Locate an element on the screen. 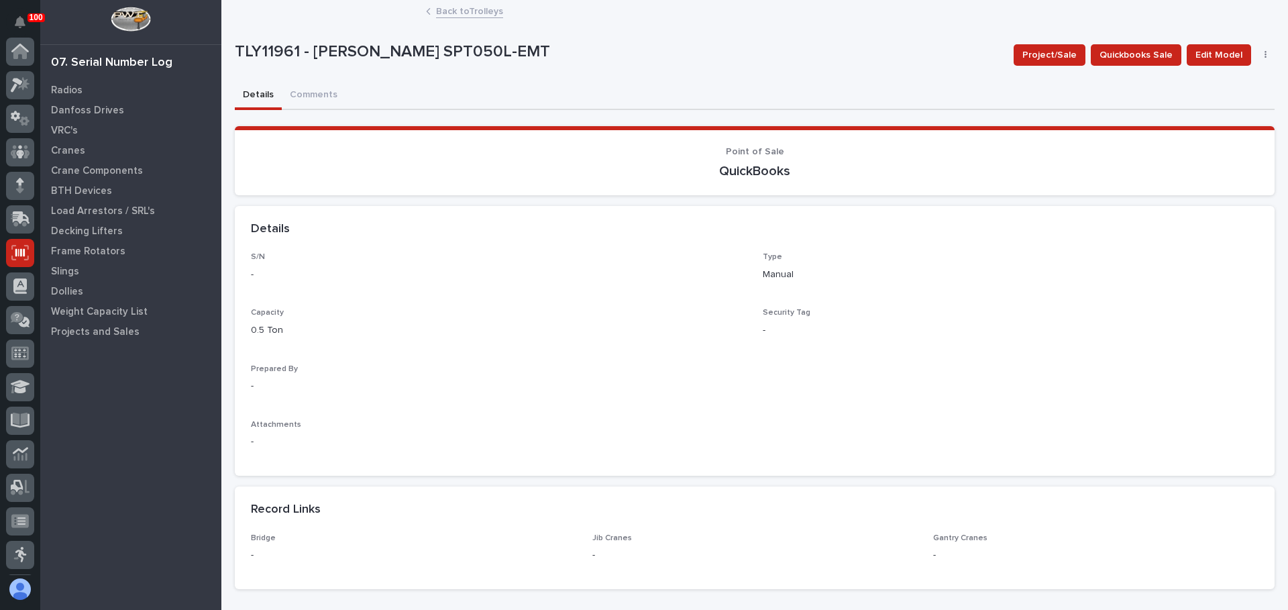  p: Danfoss Drives is located at coordinates (87, 111).